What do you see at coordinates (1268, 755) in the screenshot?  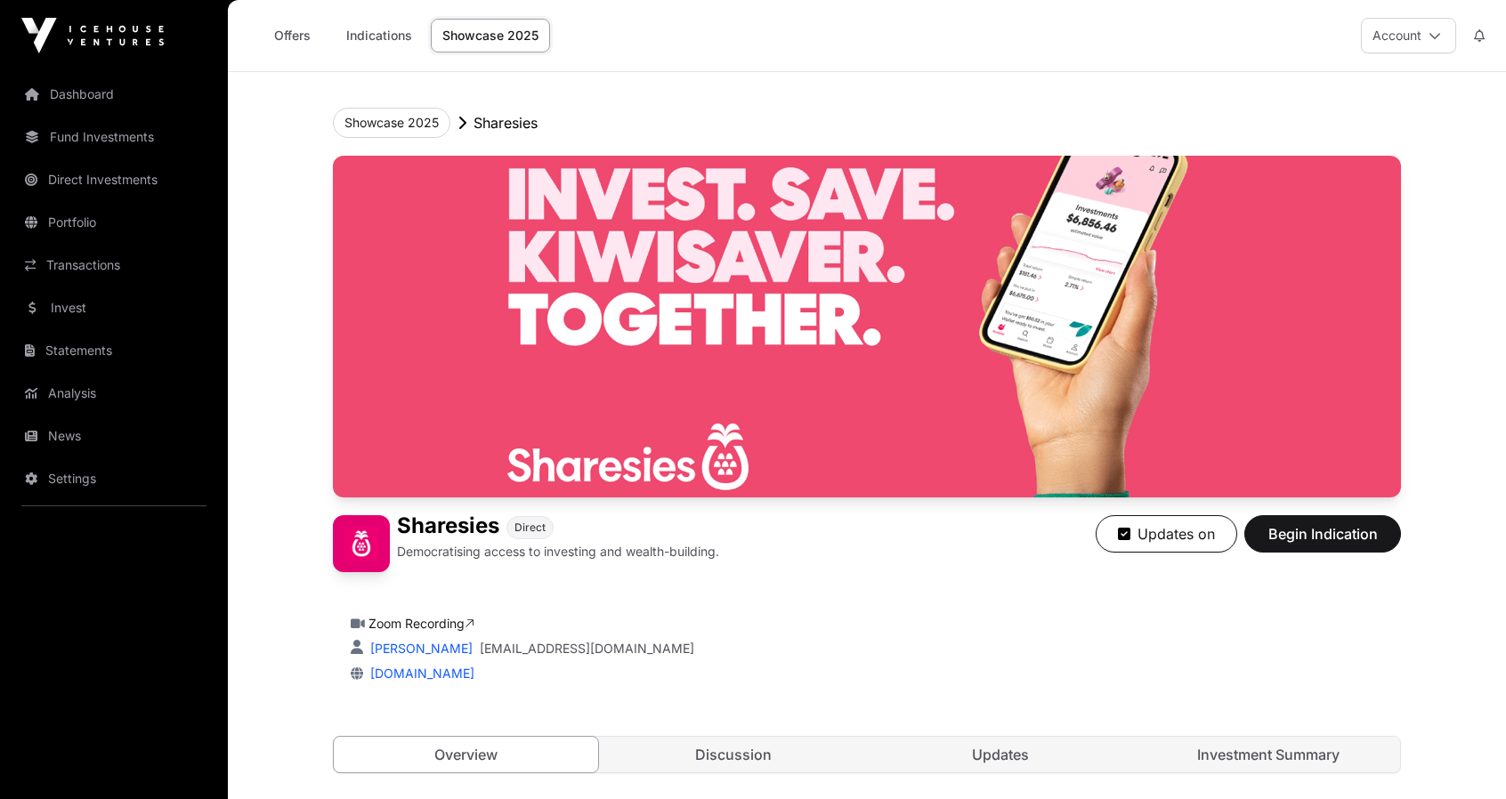 I see `a: Investment Summary` at bounding box center [1268, 755].